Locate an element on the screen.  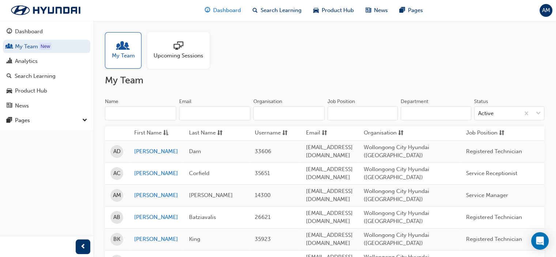
span: Service Manager is located at coordinates (487, 195).